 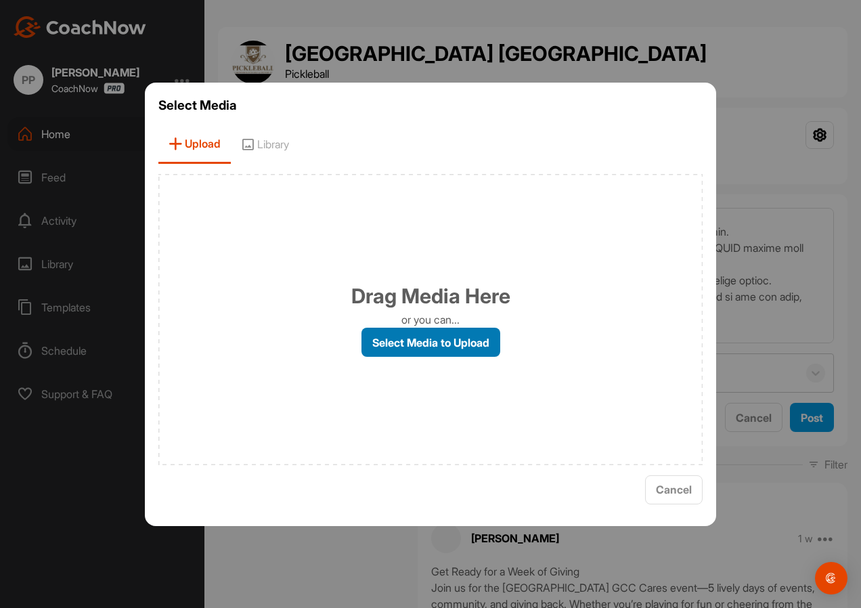 I want to click on p: or you can..., so click(x=430, y=319).